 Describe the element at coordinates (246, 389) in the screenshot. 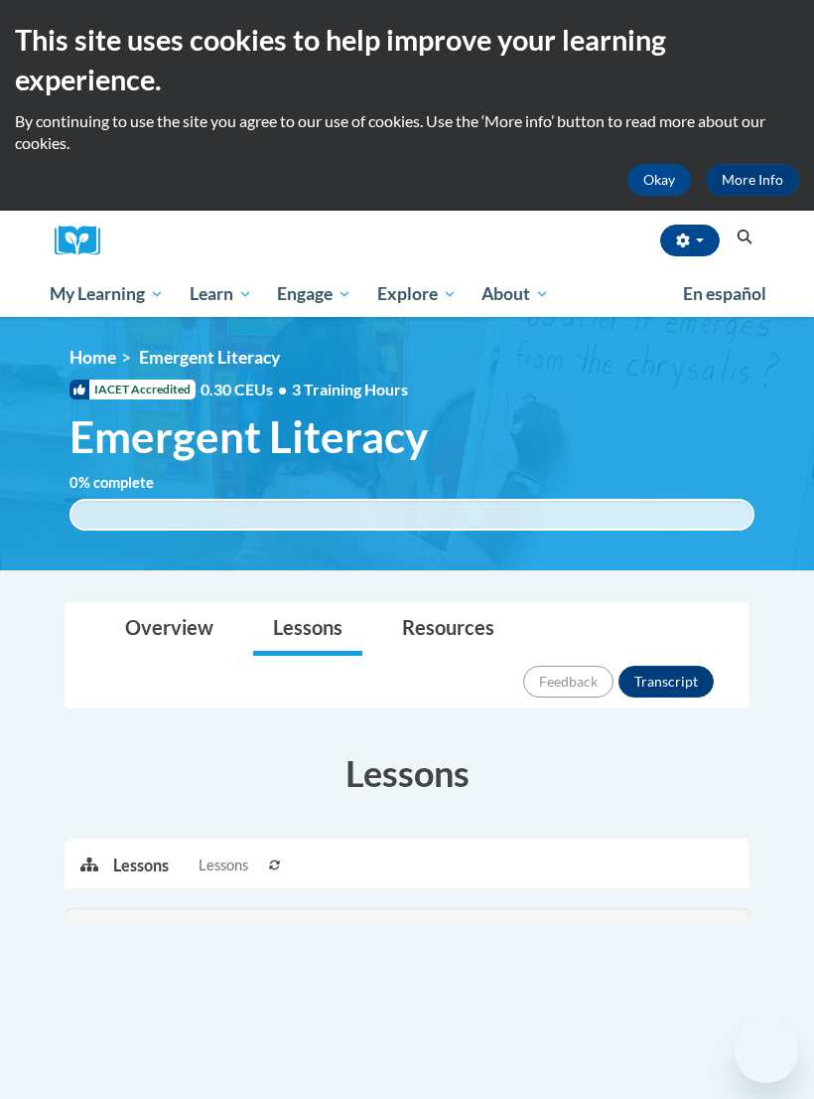

I see `span: 0.30 CEUs` at that location.